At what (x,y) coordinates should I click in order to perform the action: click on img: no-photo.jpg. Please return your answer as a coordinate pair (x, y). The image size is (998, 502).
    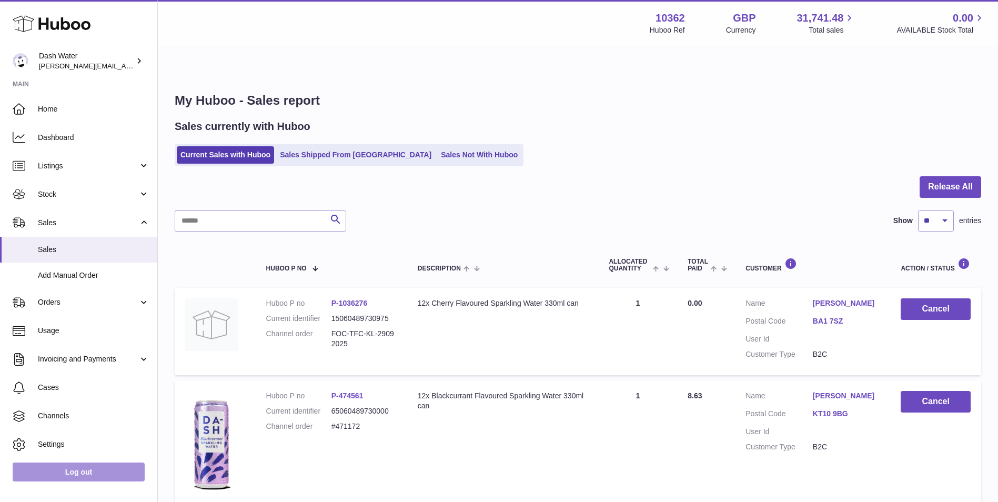
    Looking at the image, I should click on (211, 325).